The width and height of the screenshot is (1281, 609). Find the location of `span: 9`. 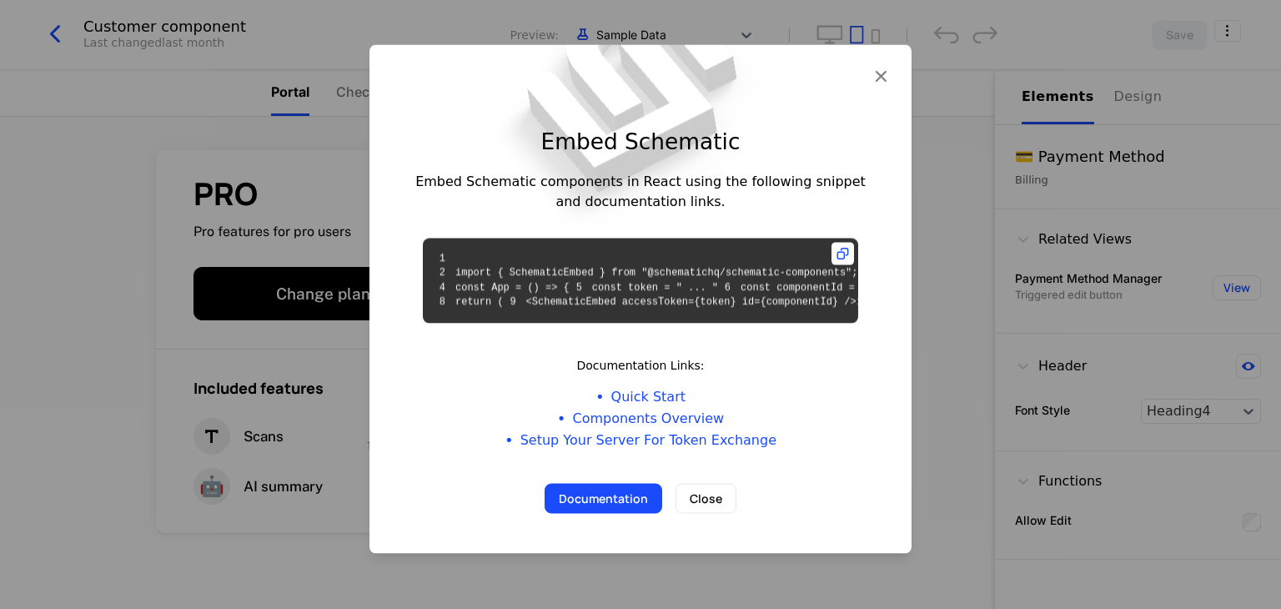

span: 9 is located at coordinates (515, 303).